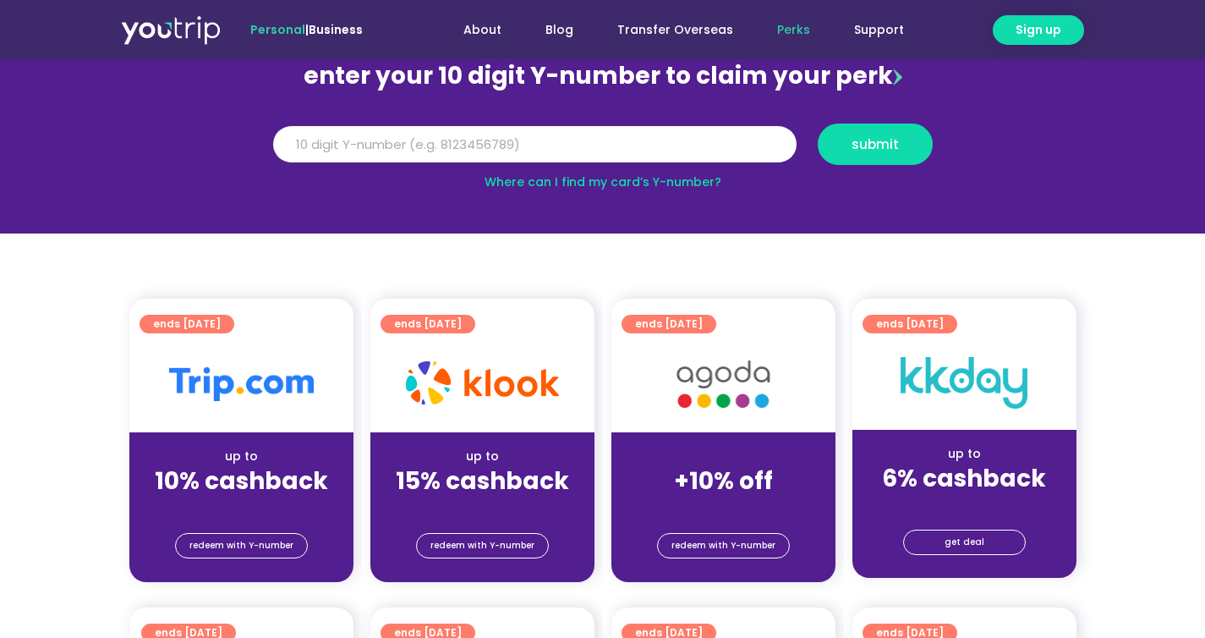 Image resolution: width=1205 pixels, height=638 pixels. What do you see at coordinates (603, 182) in the screenshot?
I see `a: Where can I find my card’s Y-number?` at bounding box center [603, 182].